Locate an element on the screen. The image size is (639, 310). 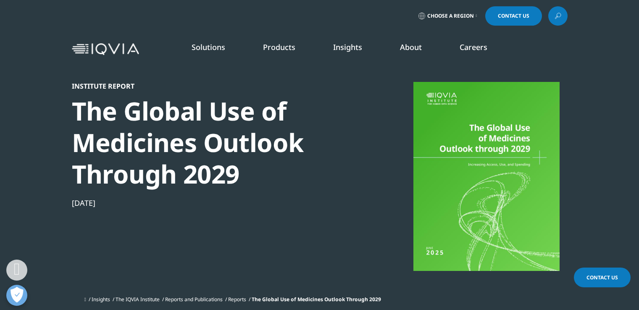
span: Choose a Region is located at coordinates (451, 16).